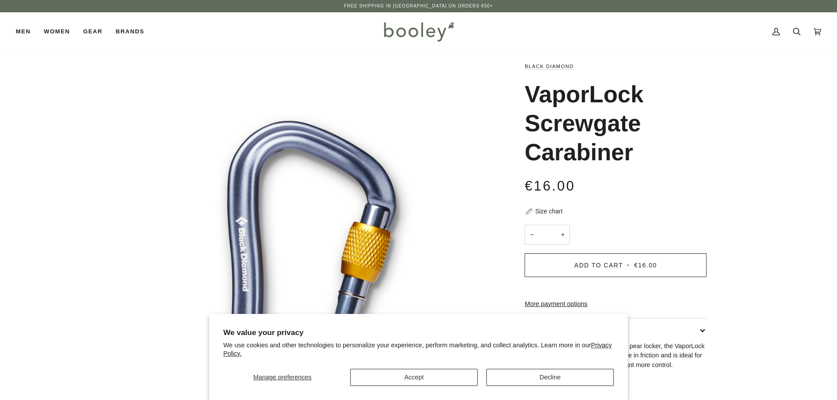 The height and width of the screenshot is (400, 837). Describe the element at coordinates (282, 378) in the screenshot. I see `button: Manage preferences` at that location.